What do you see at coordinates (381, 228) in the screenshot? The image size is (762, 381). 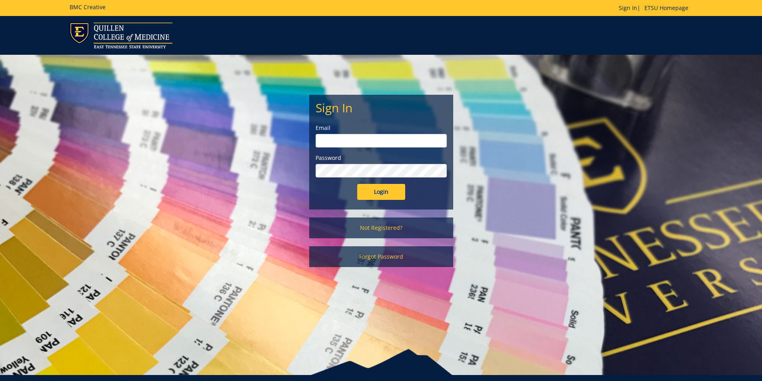 I see `a: Not Registered?` at bounding box center [381, 228].